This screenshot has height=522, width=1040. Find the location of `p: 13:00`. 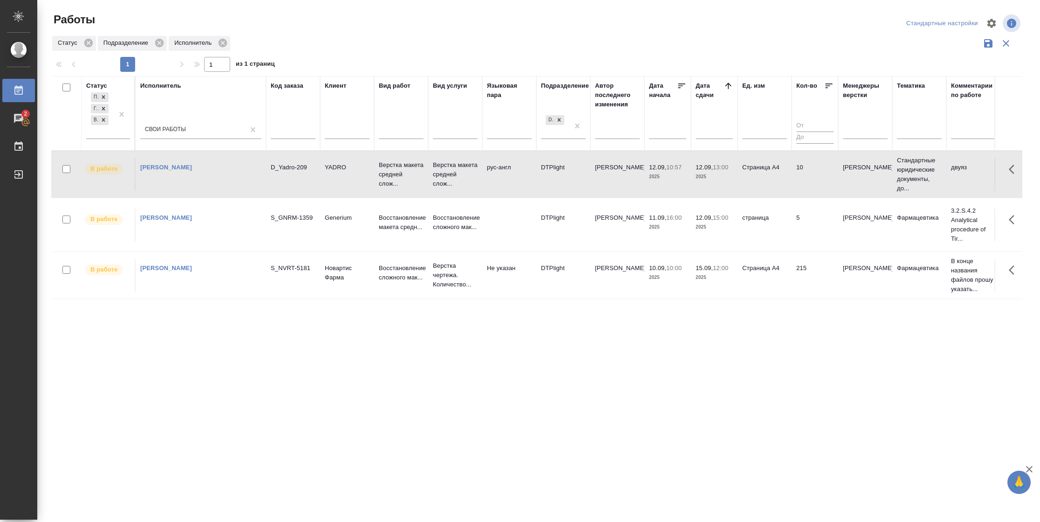

p: 13:00 is located at coordinates (721, 167).